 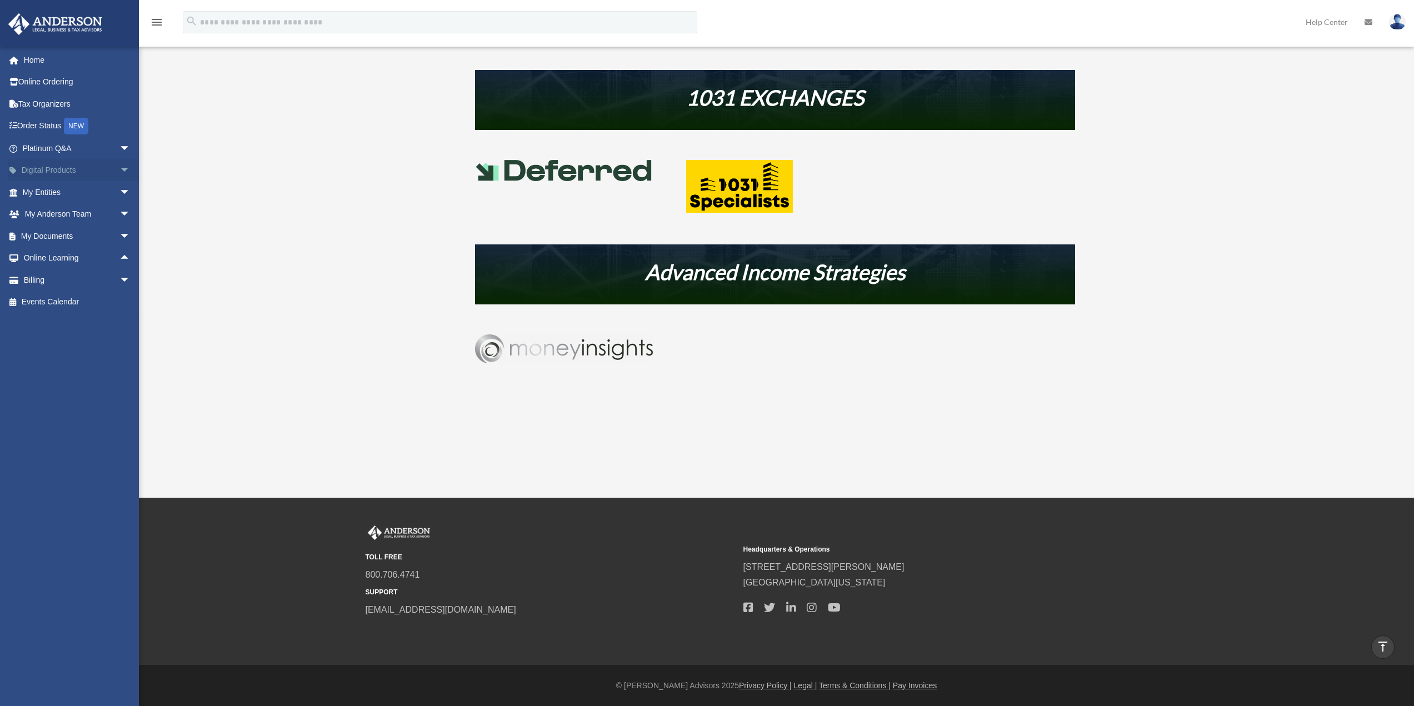 What do you see at coordinates (157, 24) in the screenshot?
I see `a: menu` at bounding box center [157, 24].